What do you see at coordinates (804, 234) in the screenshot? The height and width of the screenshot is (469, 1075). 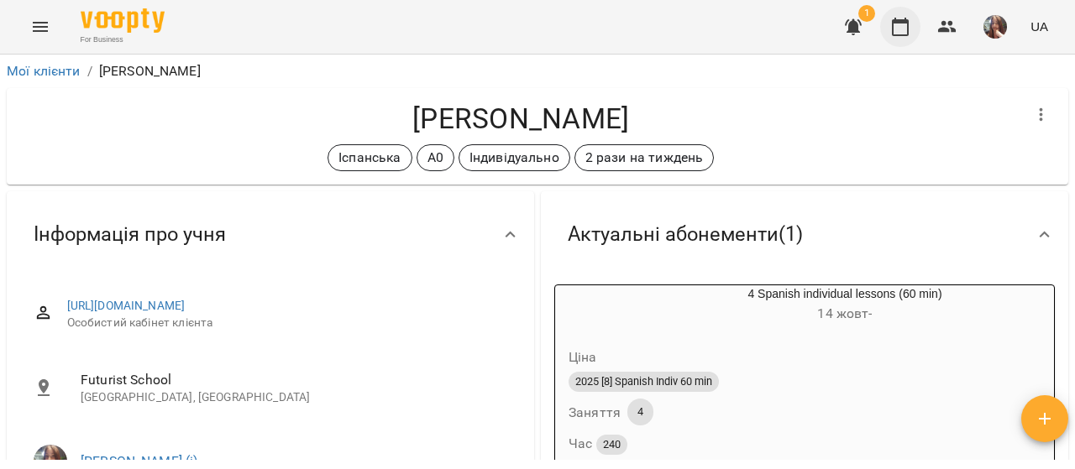 I see `div: Актуальні абонементи(1)` at bounding box center [804, 234].